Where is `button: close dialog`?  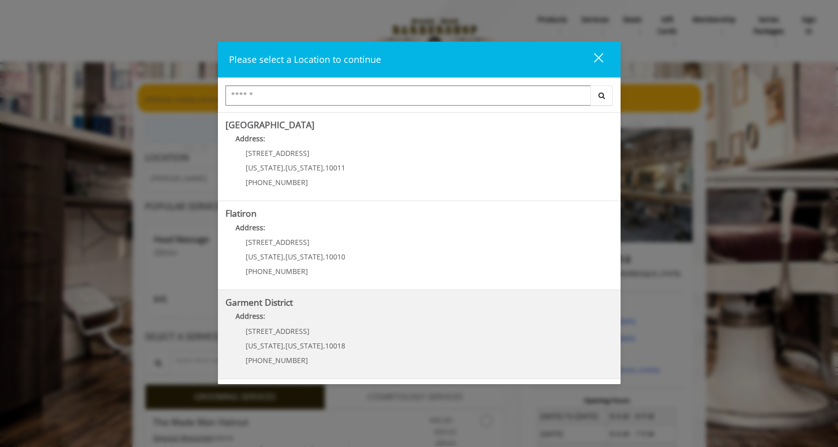 button: close dialog is located at coordinates (592, 59).